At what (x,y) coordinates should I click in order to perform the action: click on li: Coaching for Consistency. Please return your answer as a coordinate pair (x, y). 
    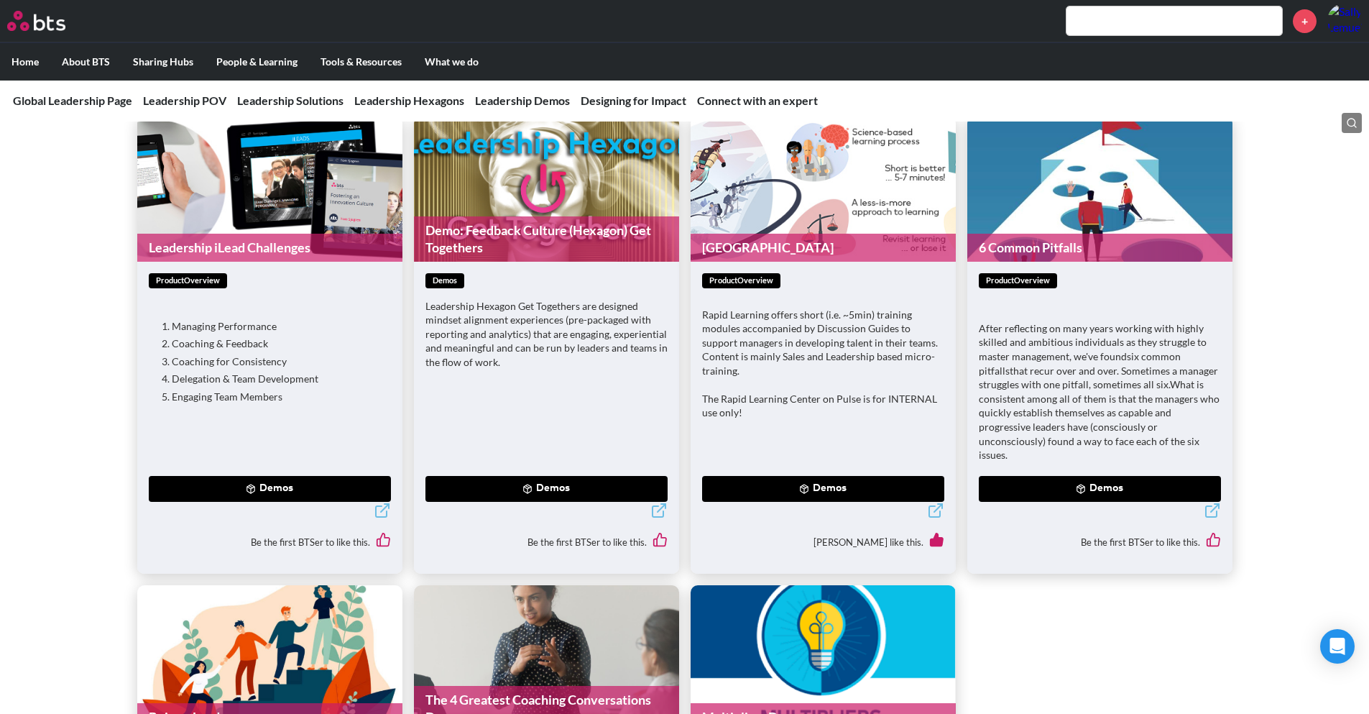
    Looking at the image, I should click on (275, 362).